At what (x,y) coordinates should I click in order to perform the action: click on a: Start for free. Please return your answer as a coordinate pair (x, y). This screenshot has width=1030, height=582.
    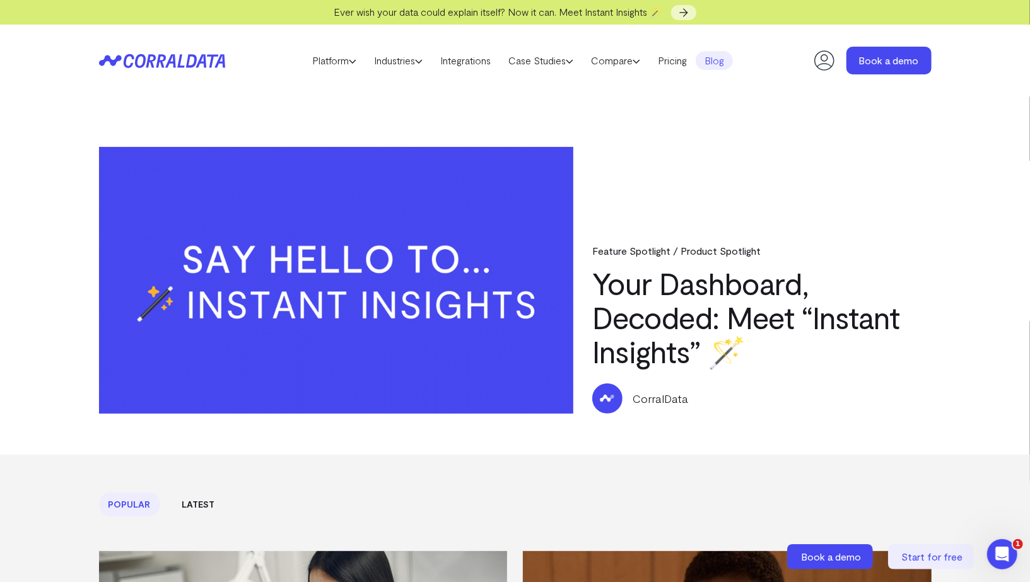
    Looking at the image, I should click on (932, 557).